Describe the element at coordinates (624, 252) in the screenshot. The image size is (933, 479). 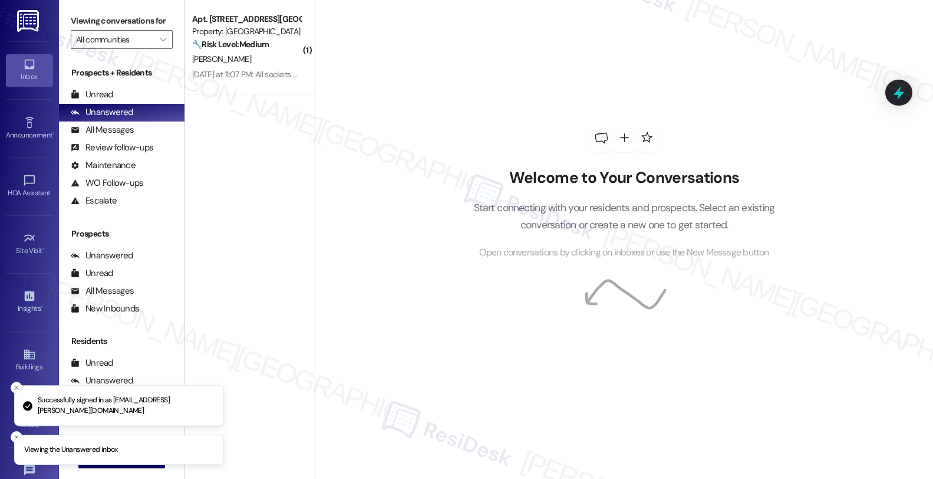
I see `span: Open conversations by clicking on inboxes or use the New Message button` at that location.